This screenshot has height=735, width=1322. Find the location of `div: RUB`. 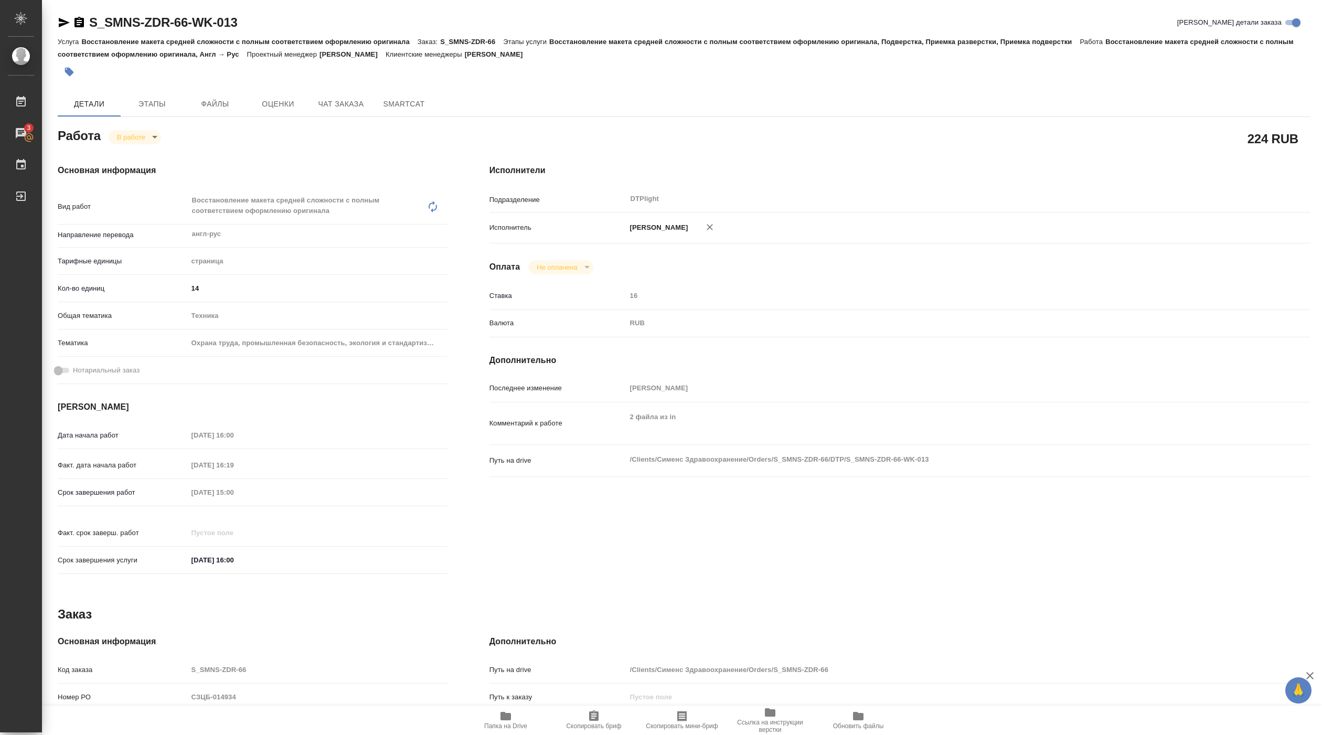

div: RUB is located at coordinates (934, 323).